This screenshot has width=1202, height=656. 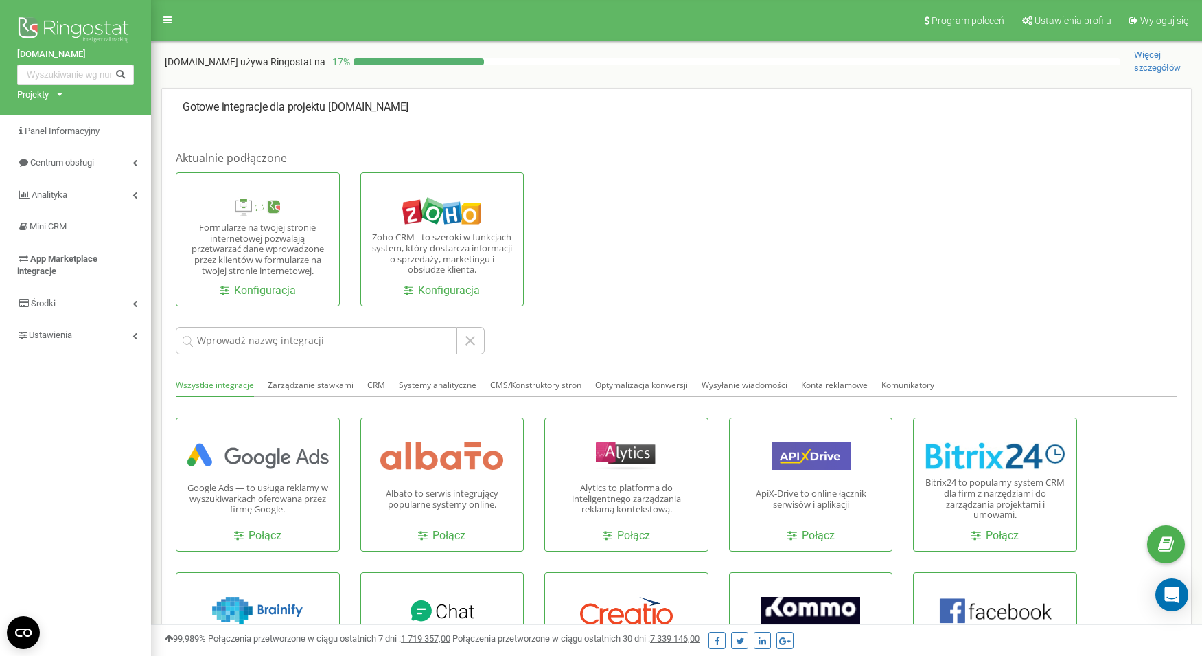 What do you see at coordinates (317, 341) in the screenshot?
I see `input: Wprowadź nazwę integracji` at bounding box center [317, 341].